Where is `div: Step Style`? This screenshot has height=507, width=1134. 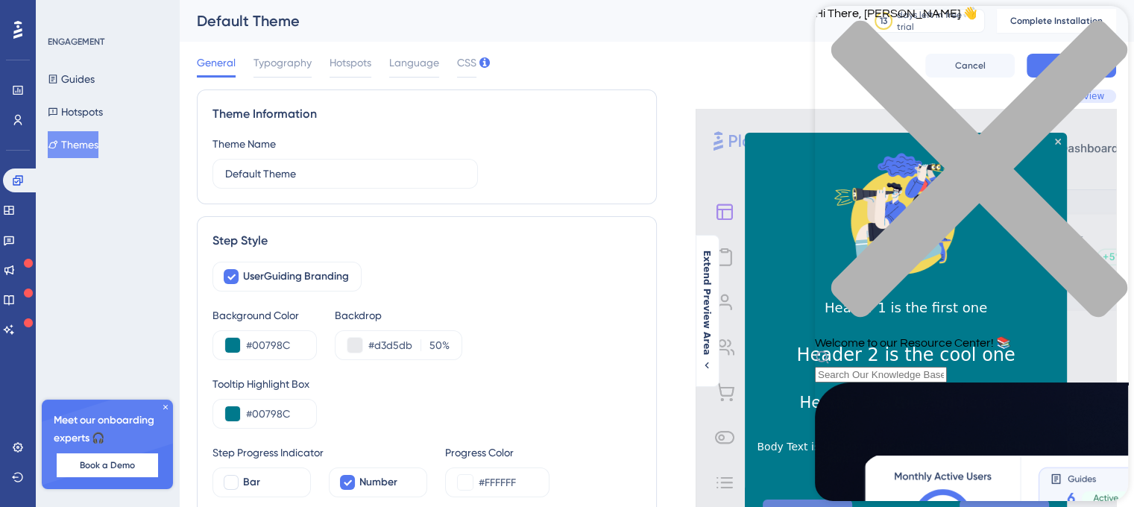
div: Step Style is located at coordinates (426, 241).